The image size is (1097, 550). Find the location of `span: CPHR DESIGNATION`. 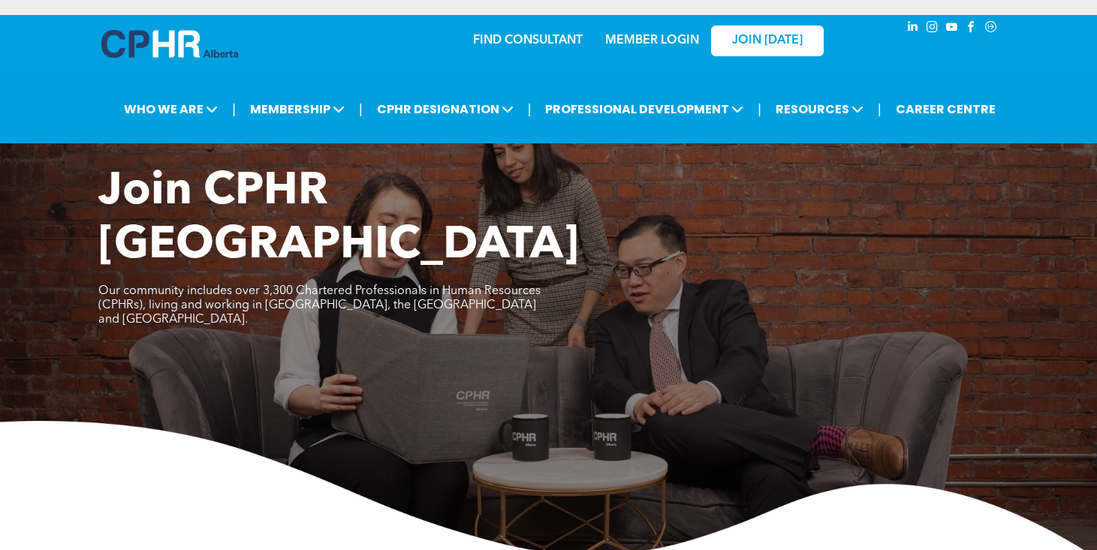

span: CPHR DESIGNATION is located at coordinates (445, 109).